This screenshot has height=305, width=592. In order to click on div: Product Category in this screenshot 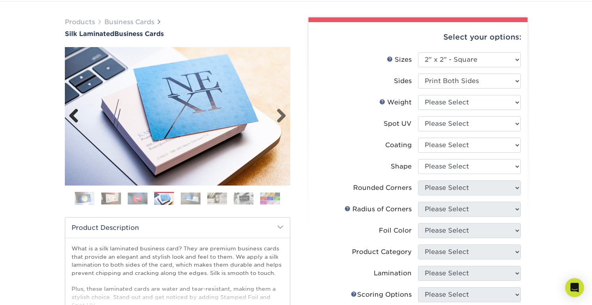, I will do `click(382, 252)`.